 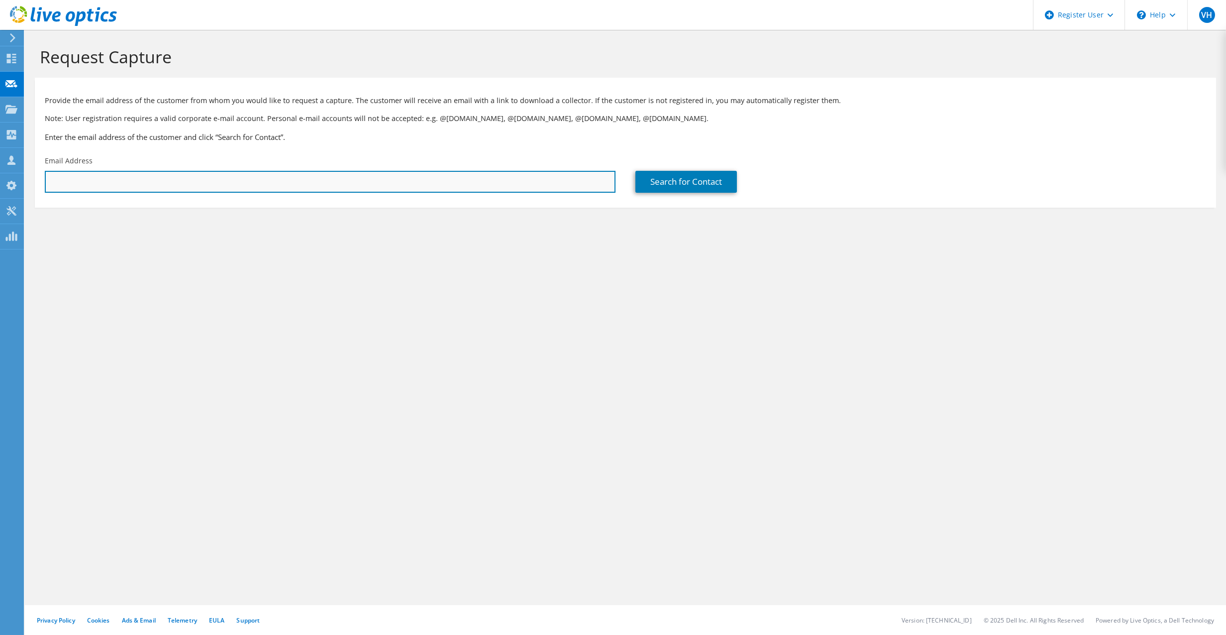 I want to click on label: Email Address, so click(x=69, y=161).